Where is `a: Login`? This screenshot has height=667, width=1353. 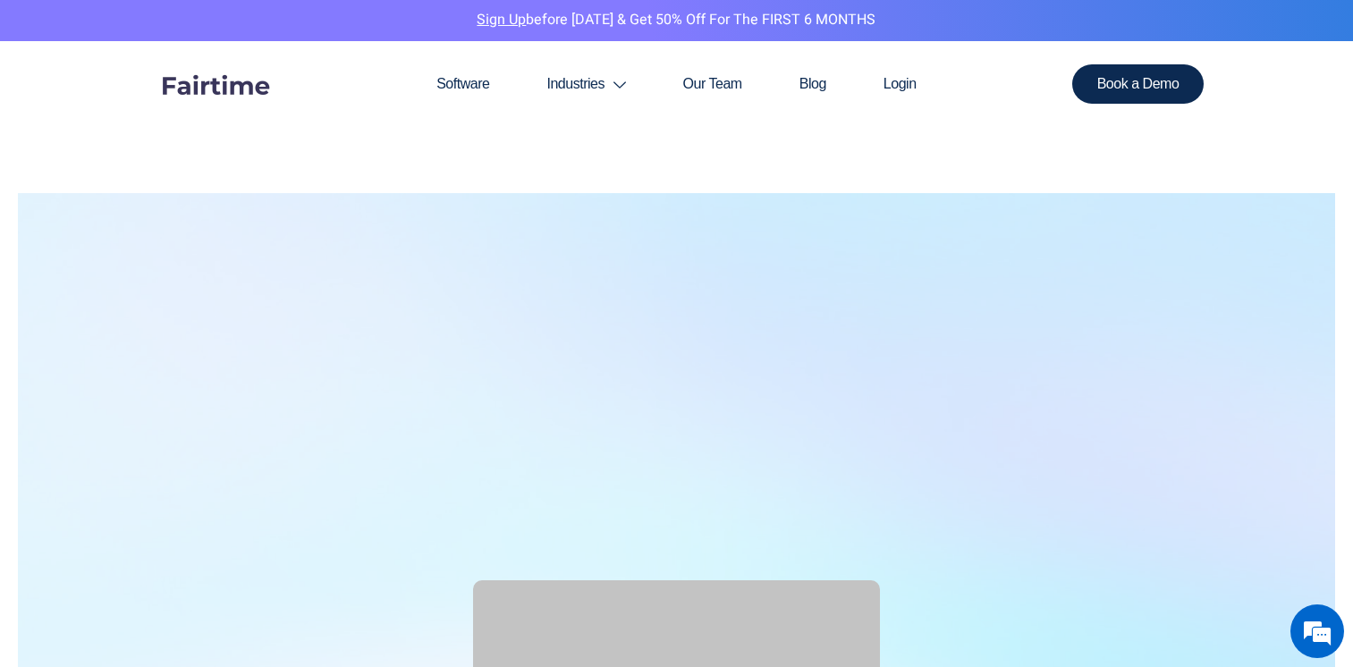
a: Login is located at coordinates (900, 84).